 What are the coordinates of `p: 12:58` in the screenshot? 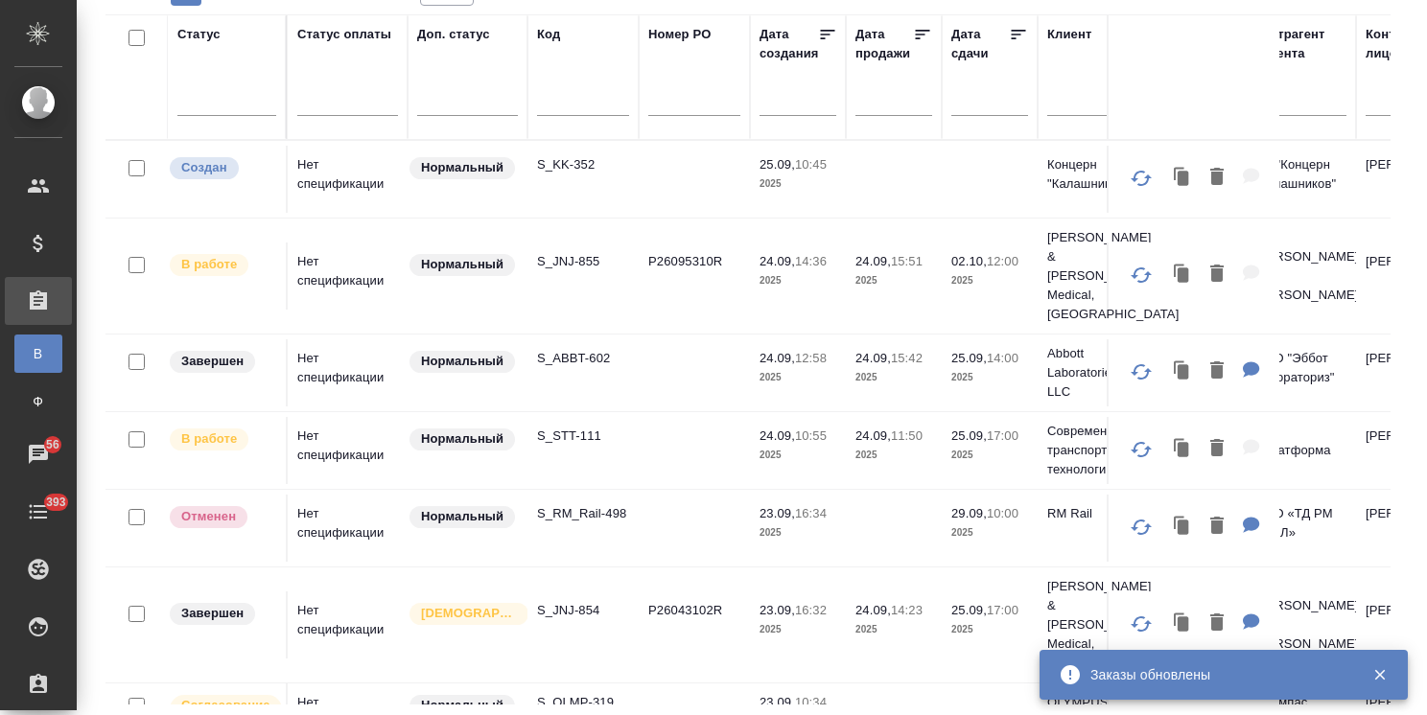 It's located at (810, 358).